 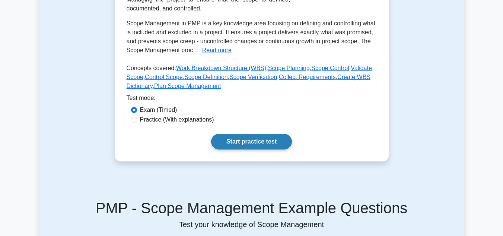 I want to click on div: Test mode:, so click(x=252, y=99).